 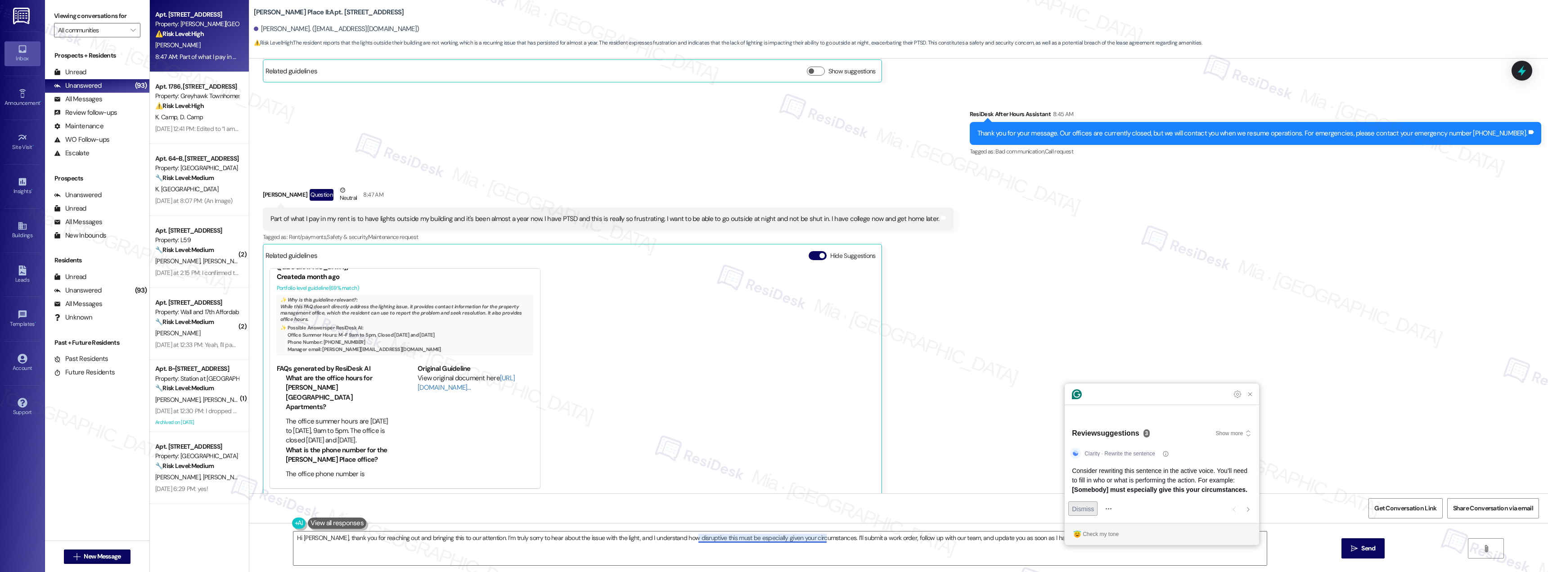 What do you see at coordinates (81, 359) in the screenshot?
I see `div: Past Residents` at bounding box center [81, 359].